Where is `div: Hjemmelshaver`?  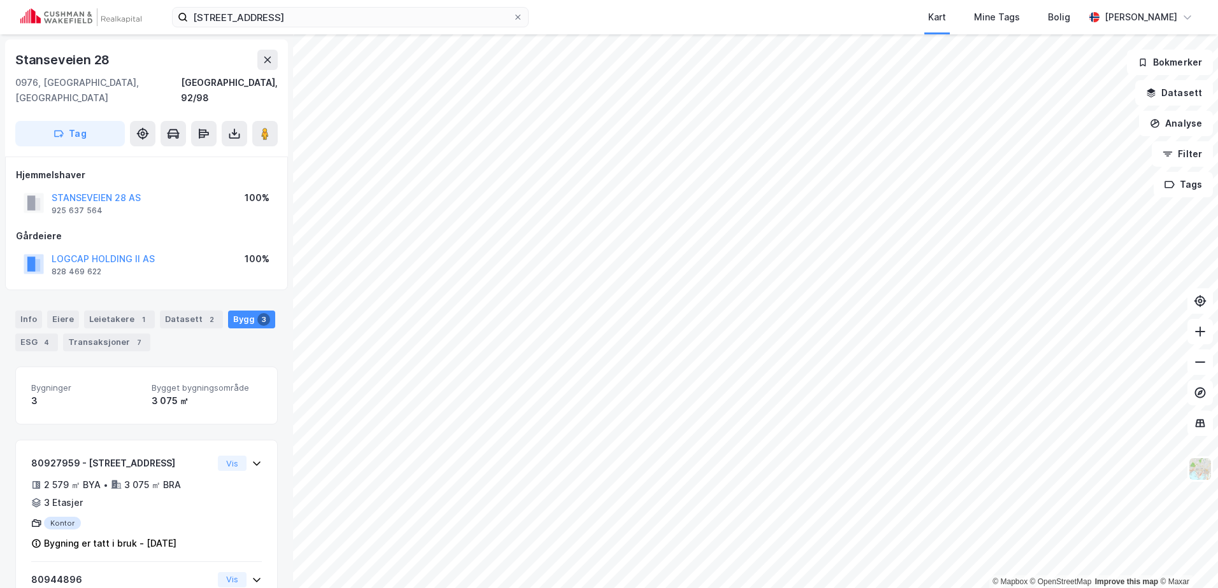
div: Hjemmelshaver is located at coordinates (146, 175).